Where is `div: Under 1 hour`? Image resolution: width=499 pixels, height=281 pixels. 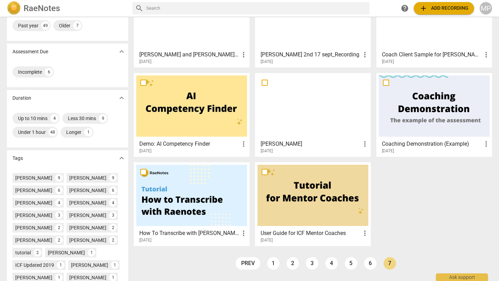 div: Under 1 hour is located at coordinates (32, 132).